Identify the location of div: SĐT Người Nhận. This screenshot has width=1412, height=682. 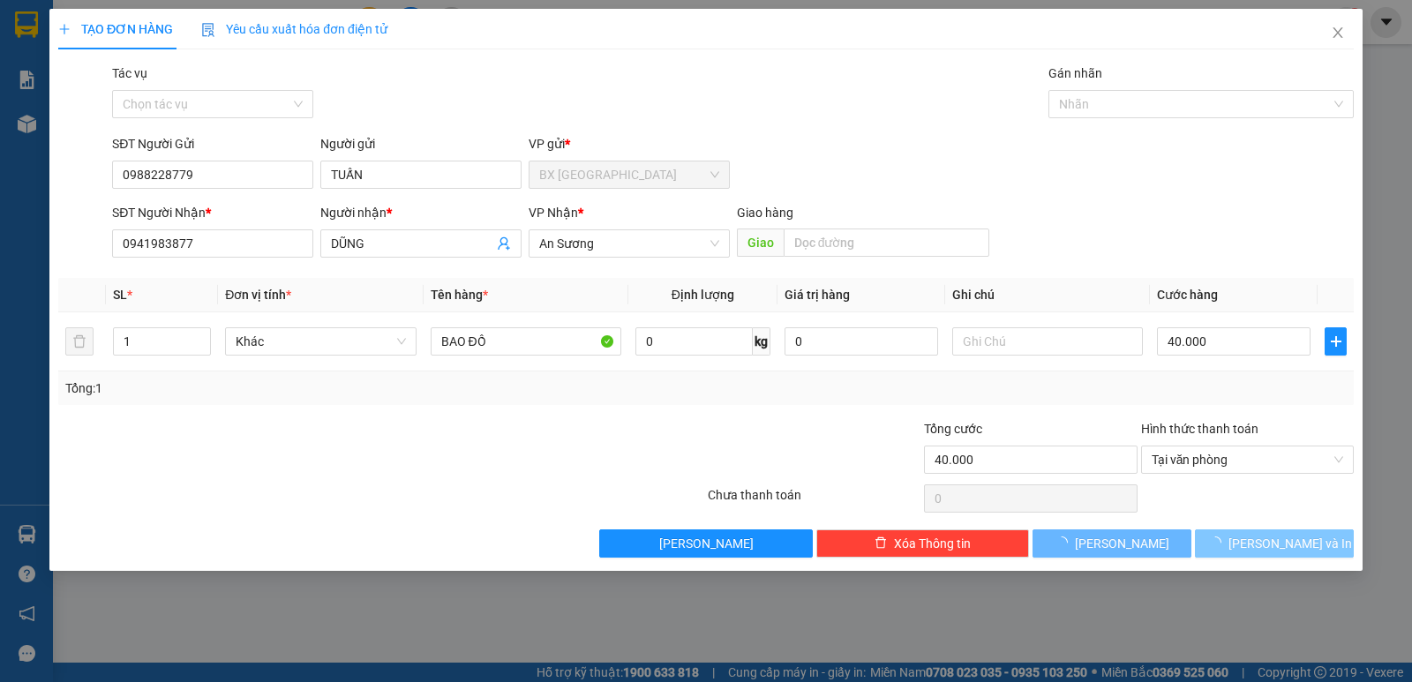
(213, 213).